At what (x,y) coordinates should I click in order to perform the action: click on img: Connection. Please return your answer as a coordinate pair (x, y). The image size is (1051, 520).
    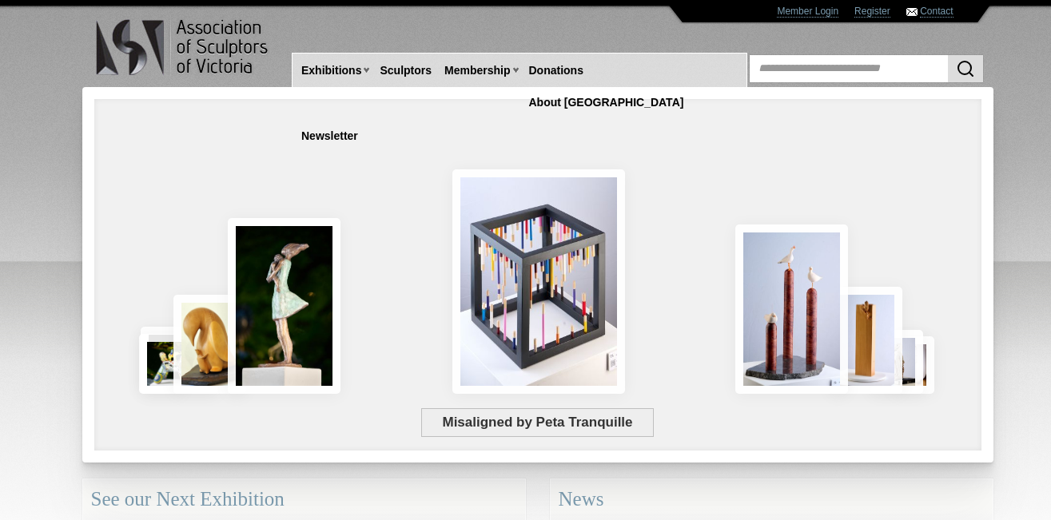
    Looking at the image, I should click on (285, 306).